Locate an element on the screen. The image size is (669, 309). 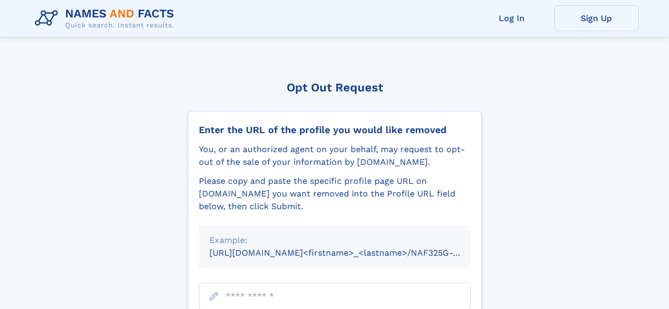
div: You, or an authorized agent on your behalf, may request to opt-out of the sale of your informatio... is located at coordinates (335, 156).